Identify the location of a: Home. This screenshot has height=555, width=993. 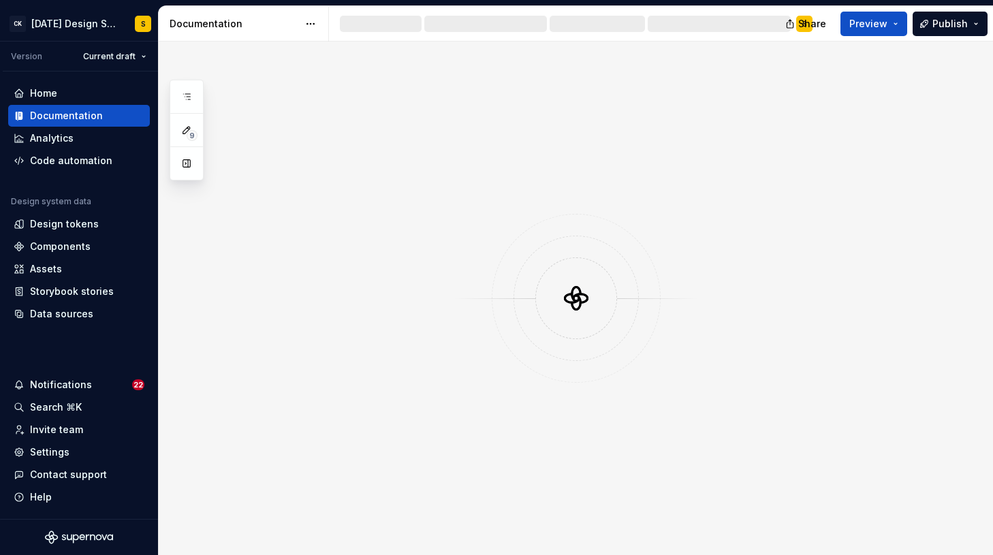
(79, 93).